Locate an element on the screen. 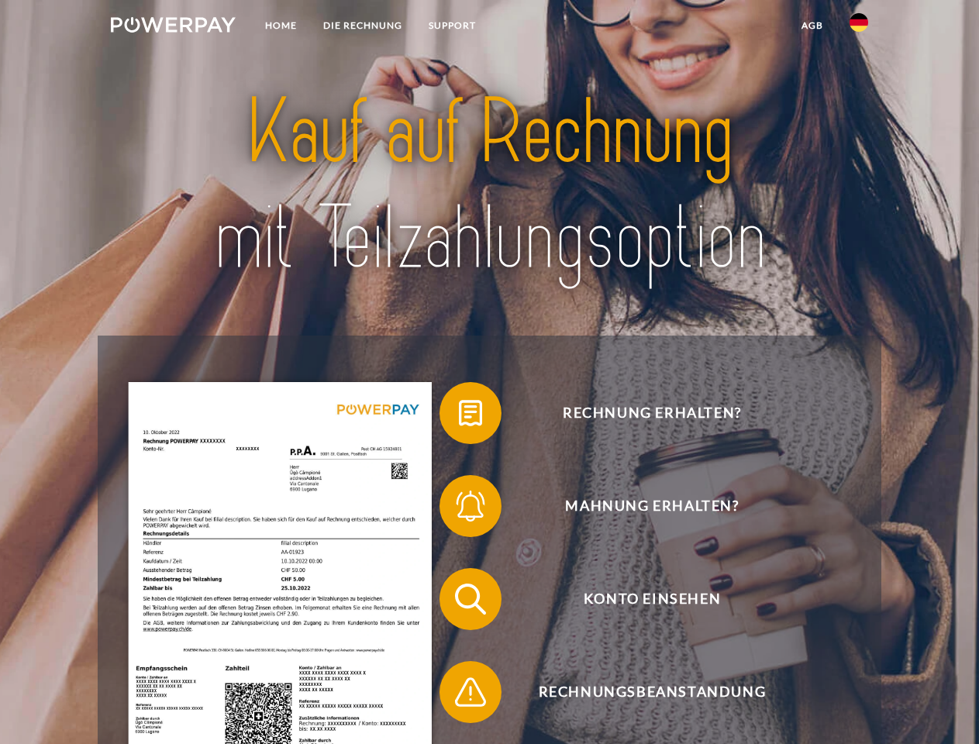 The height and width of the screenshot is (744, 979). a: Mahnung erhalten? is located at coordinates (641, 506).